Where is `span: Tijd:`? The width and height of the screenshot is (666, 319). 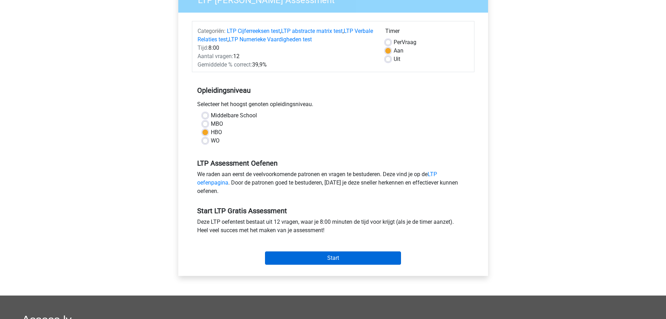 span: Tijd: is located at coordinates (203, 48).